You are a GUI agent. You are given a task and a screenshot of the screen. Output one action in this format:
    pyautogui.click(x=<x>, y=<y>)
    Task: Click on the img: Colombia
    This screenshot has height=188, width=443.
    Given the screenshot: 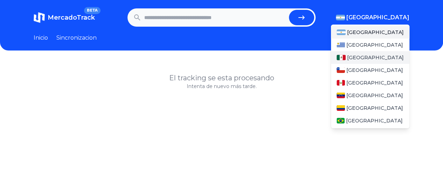 What is the action you would take?
    pyautogui.click(x=341, y=108)
    